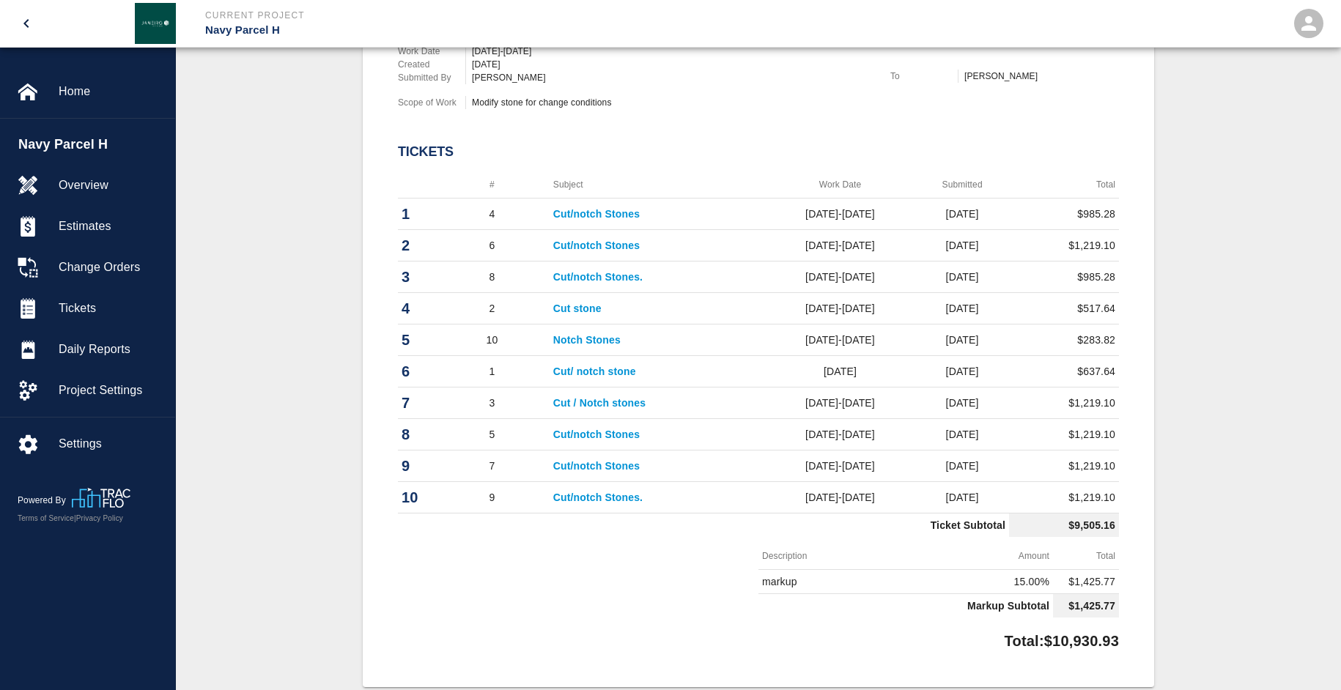 The width and height of the screenshot is (1341, 690). I want to click on p: Submitted By, so click(432, 78).